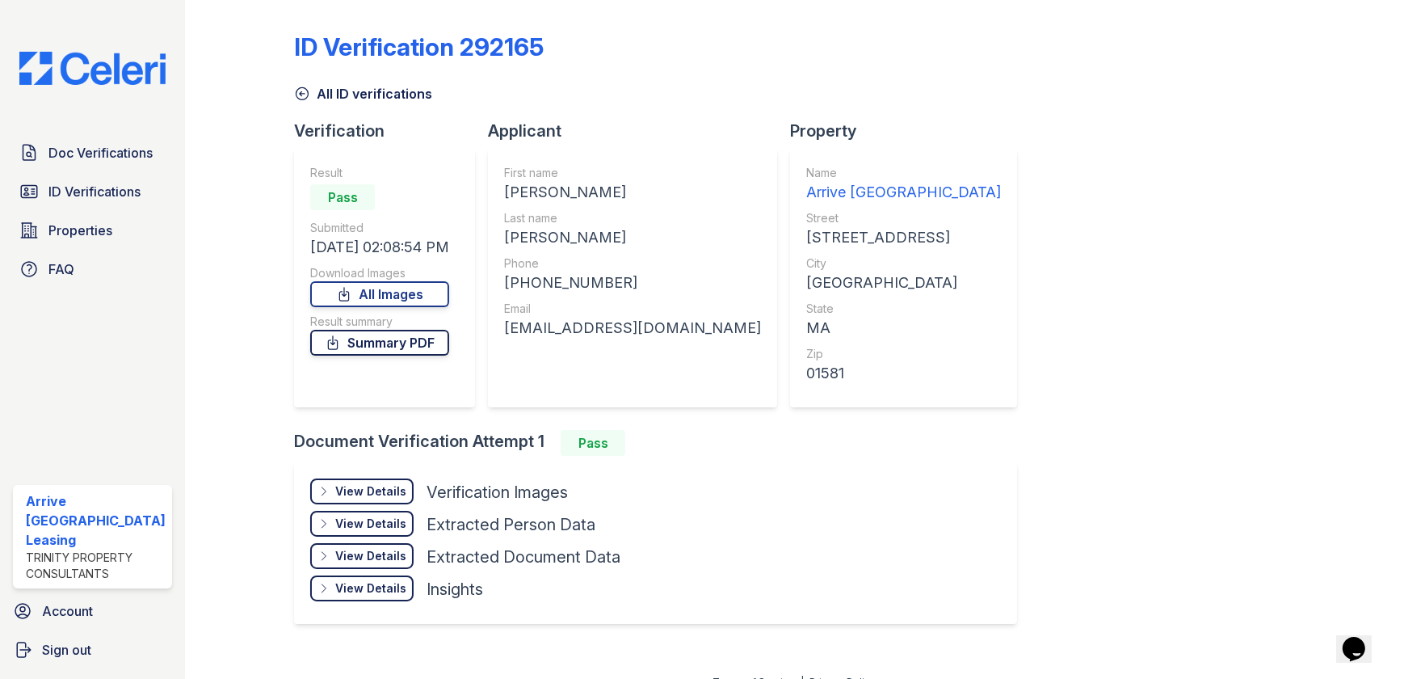  Describe the element at coordinates (92, 230) in the screenshot. I see `a: Properties` at that location.